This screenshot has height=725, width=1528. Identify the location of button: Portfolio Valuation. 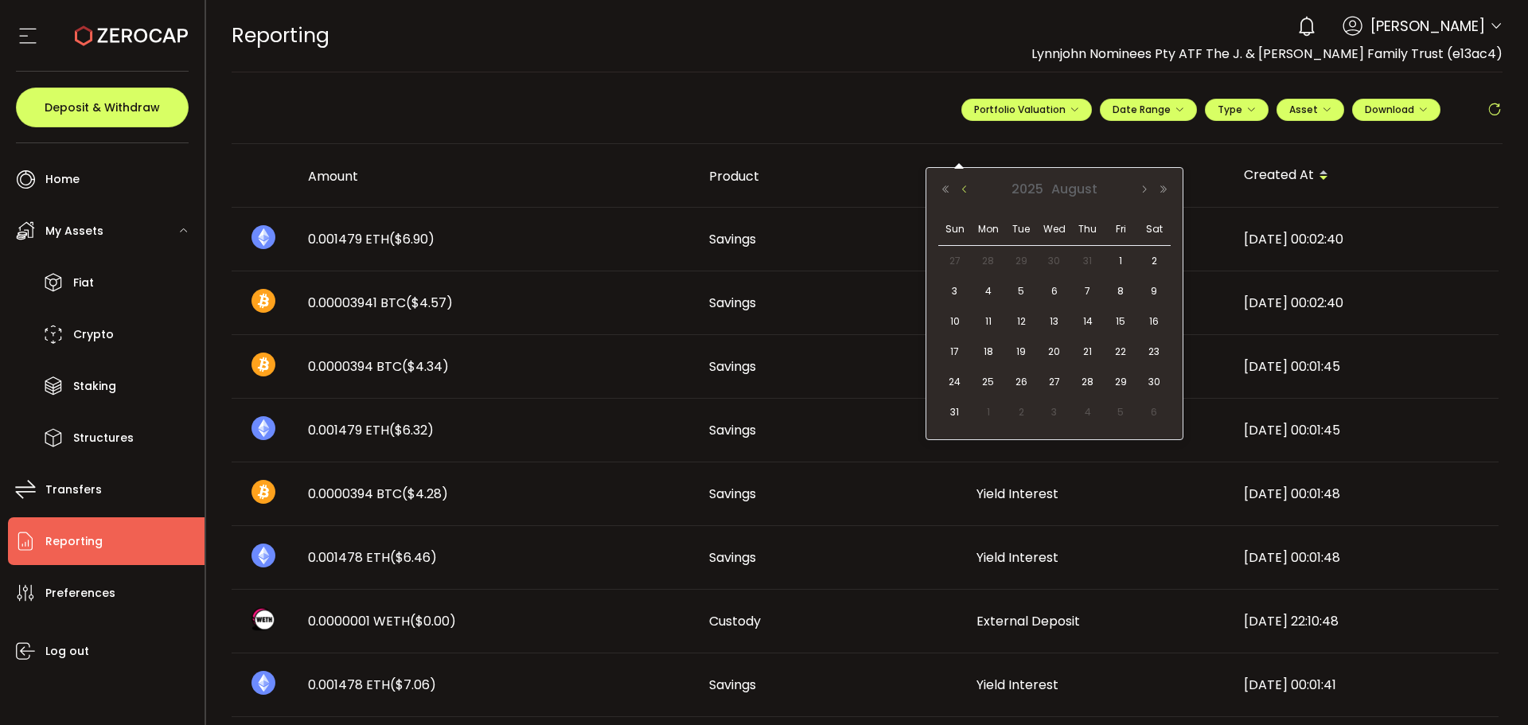
(1026, 110).